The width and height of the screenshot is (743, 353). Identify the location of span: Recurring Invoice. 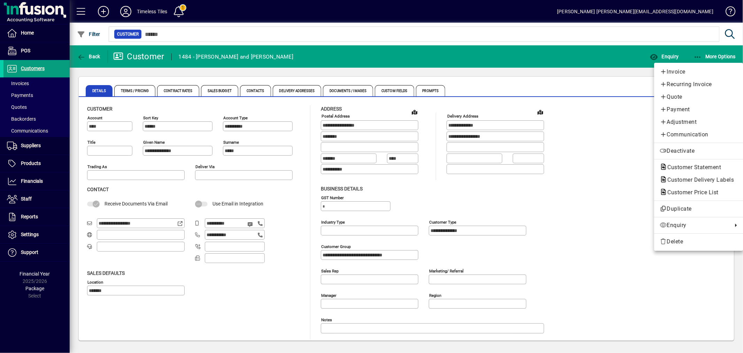
(698, 84).